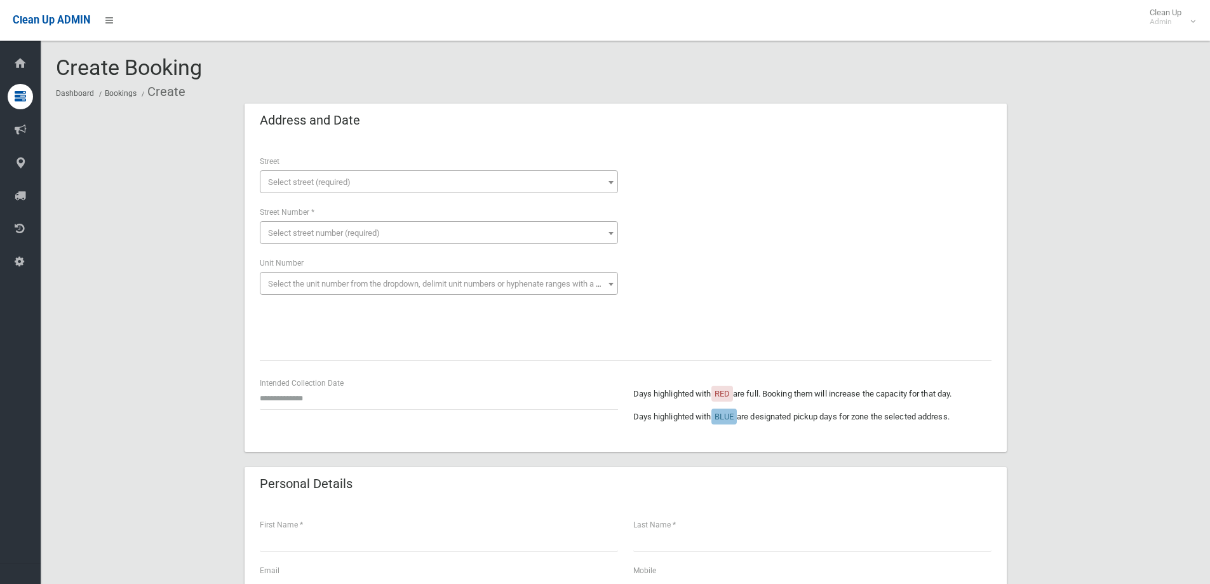 Image resolution: width=1210 pixels, height=584 pixels. What do you see at coordinates (309, 182) in the screenshot?
I see `span: Select street (required)` at bounding box center [309, 182].